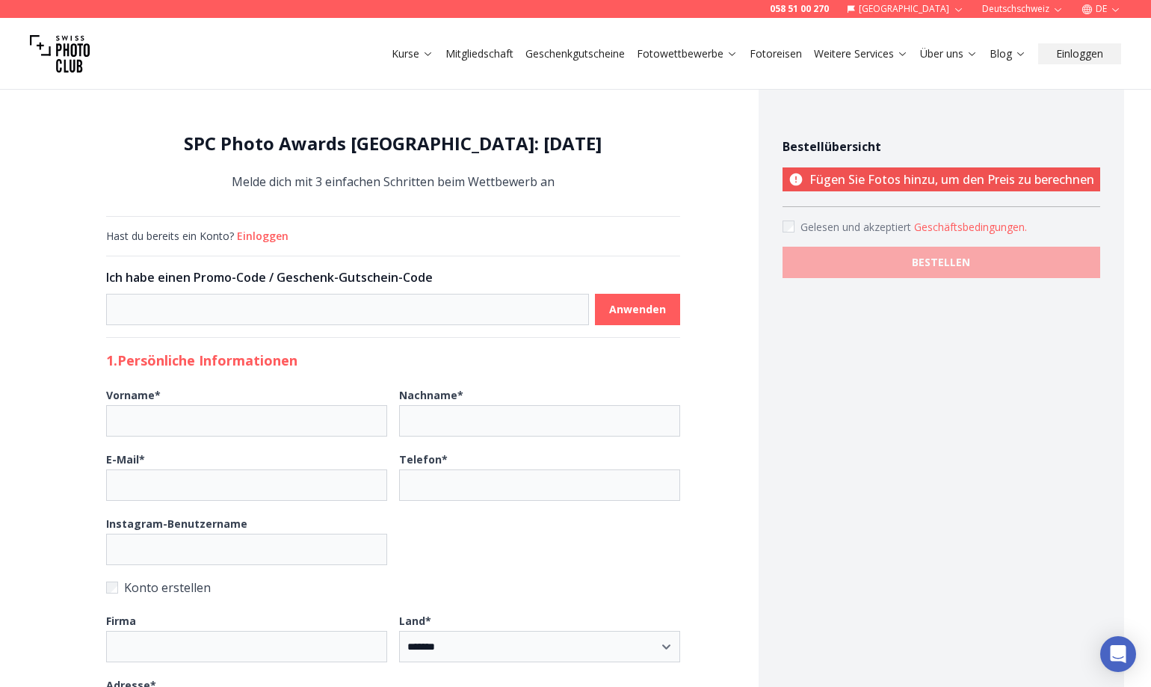 This screenshot has height=687, width=1151. What do you see at coordinates (687, 54) in the screenshot?
I see `a: Fotowettbewerbe` at bounding box center [687, 54].